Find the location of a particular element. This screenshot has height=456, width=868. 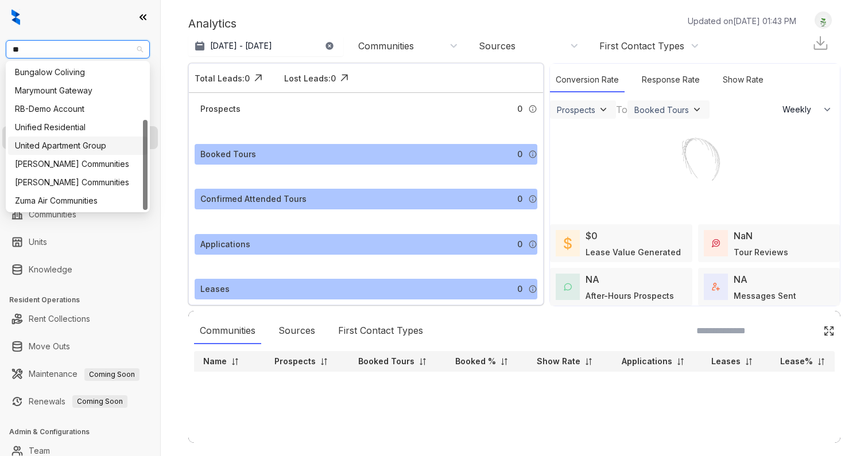

li: Rent Collections is located at coordinates (80, 319).